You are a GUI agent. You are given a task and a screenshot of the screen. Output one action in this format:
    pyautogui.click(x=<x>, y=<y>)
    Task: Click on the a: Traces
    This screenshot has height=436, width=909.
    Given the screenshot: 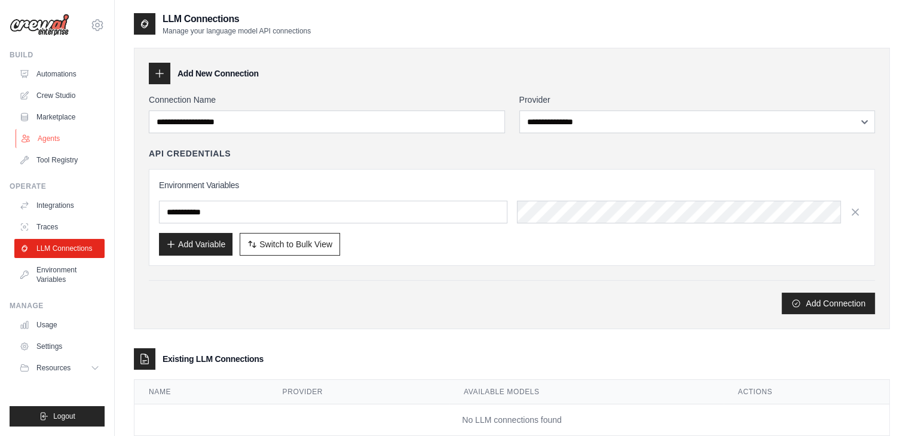 What is the action you would take?
    pyautogui.click(x=59, y=227)
    